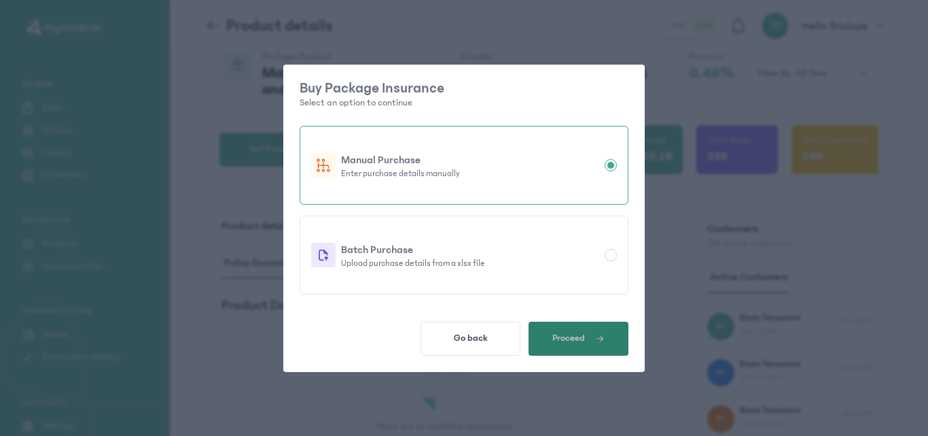 The height and width of the screenshot is (436, 928). What do you see at coordinates (470, 338) in the screenshot?
I see `button: Go back` at bounding box center [470, 338].